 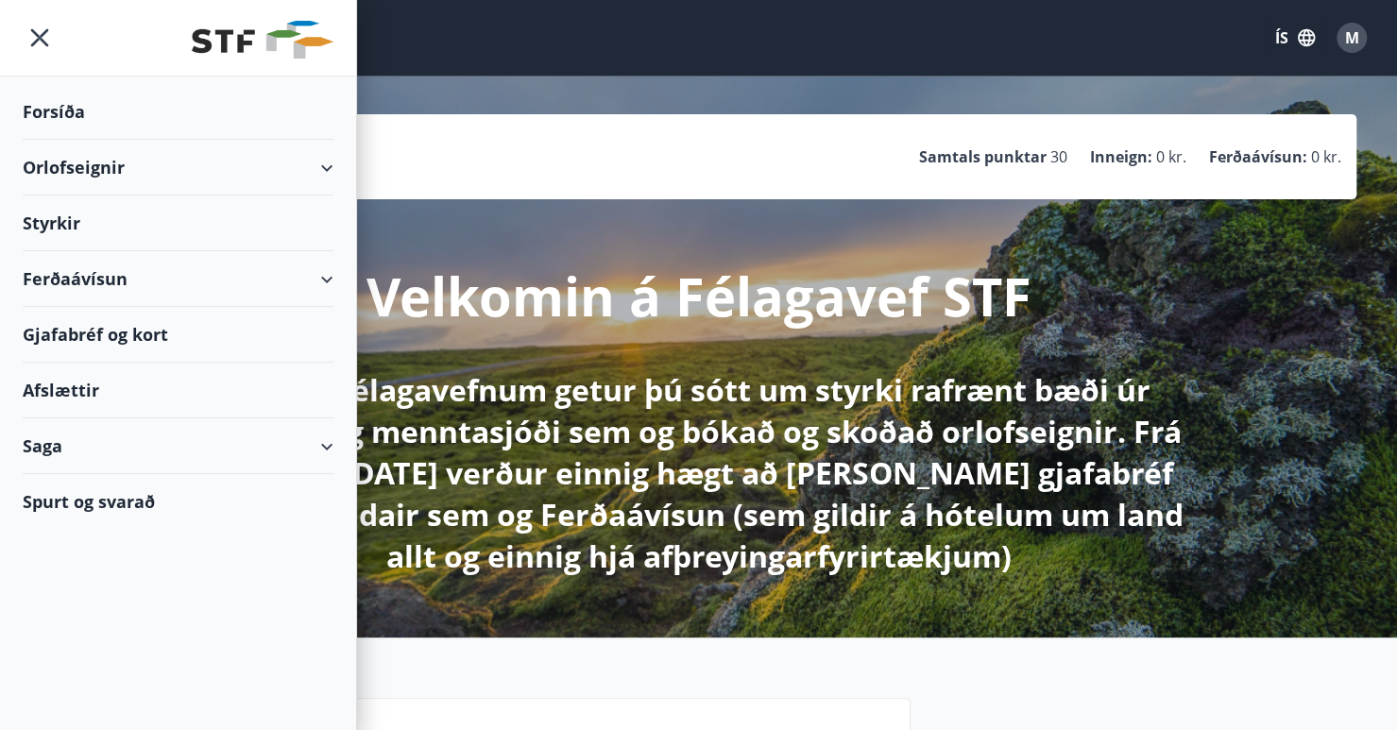 What do you see at coordinates (983, 157) in the screenshot?
I see `p: Samtals punktar` at bounding box center [983, 157].